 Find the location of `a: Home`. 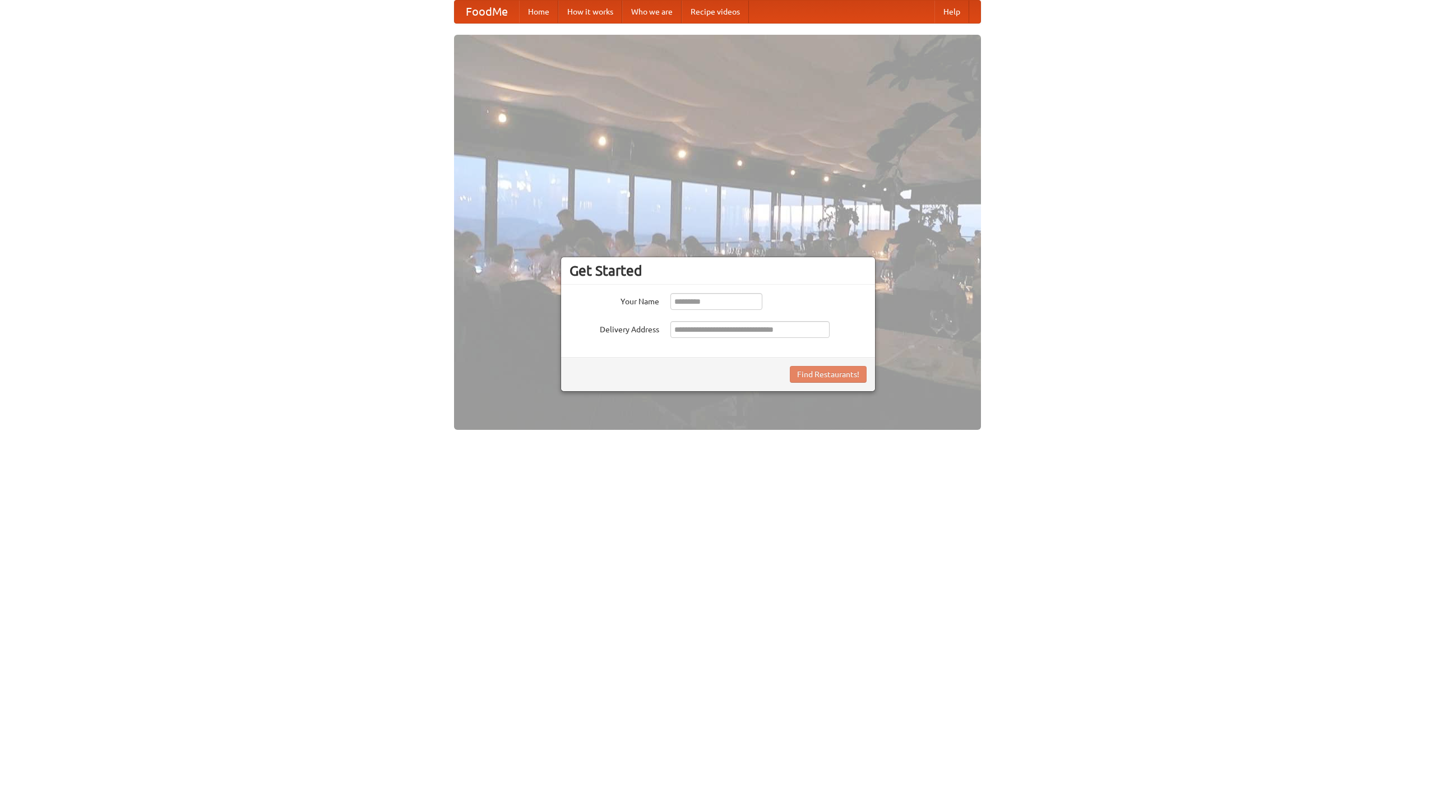

a: Home is located at coordinates (539, 12).